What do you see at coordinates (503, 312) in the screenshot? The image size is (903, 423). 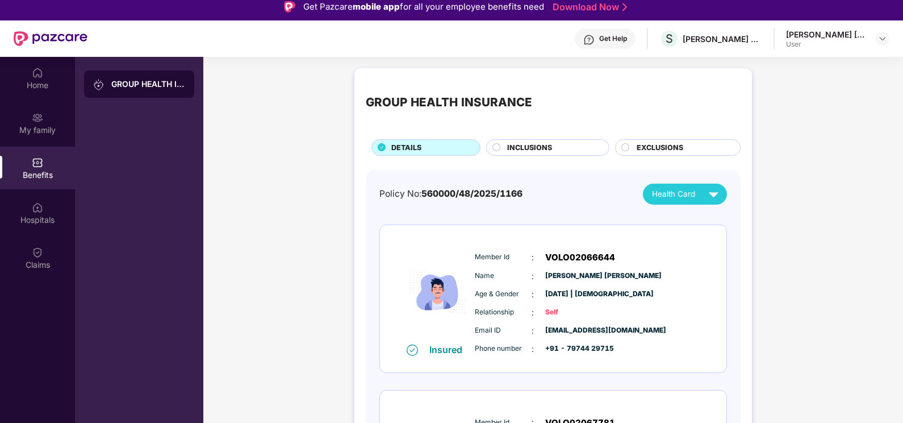 I see `span: Relationship` at bounding box center [503, 312].